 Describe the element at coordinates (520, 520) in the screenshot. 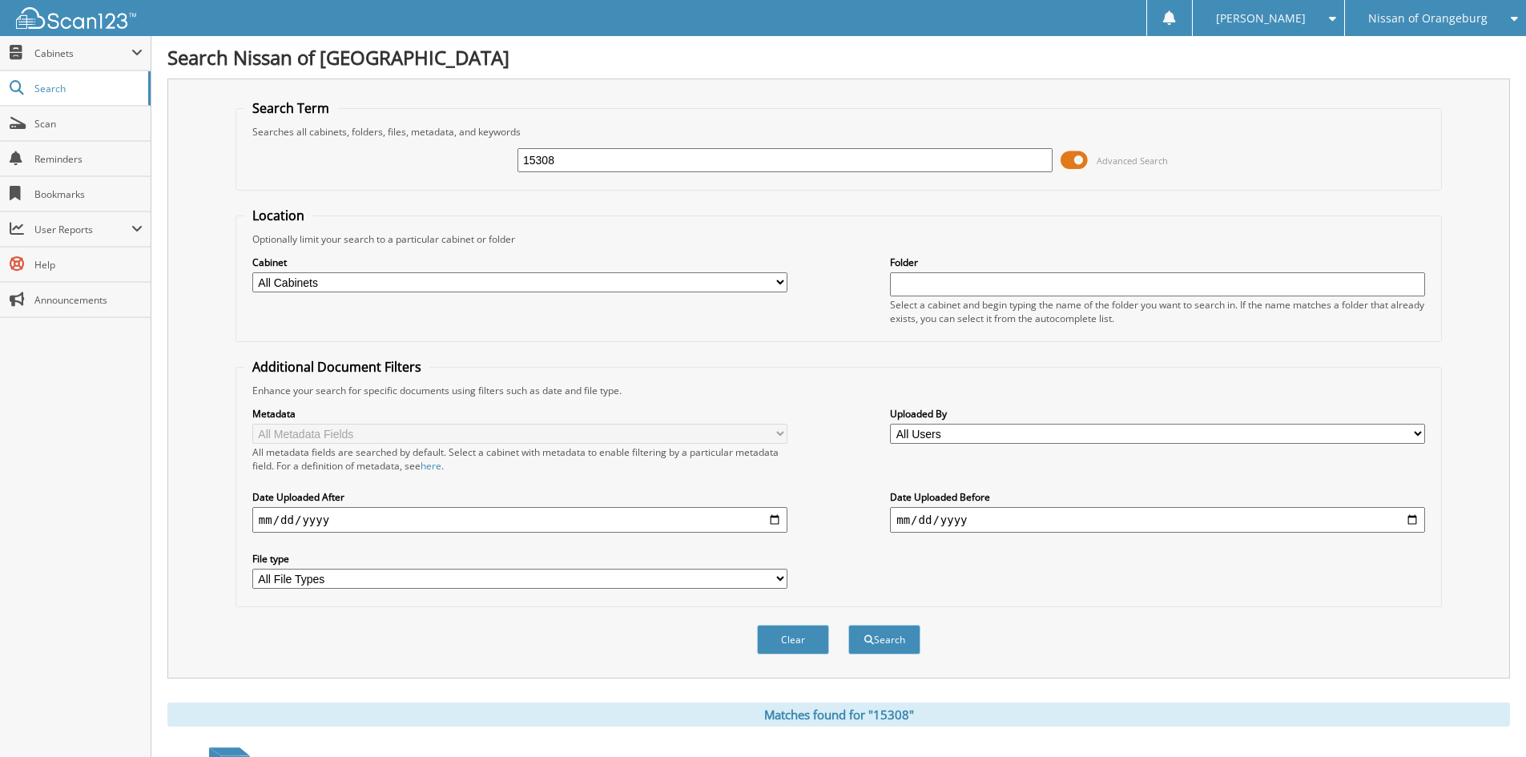

I see `input: start` at that location.